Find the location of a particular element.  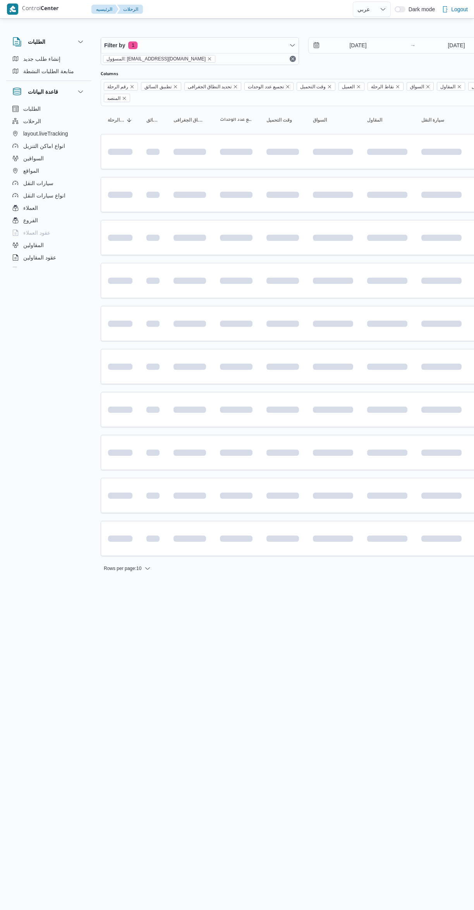

svg: Sorted in descending order is located at coordinates (129, 120).